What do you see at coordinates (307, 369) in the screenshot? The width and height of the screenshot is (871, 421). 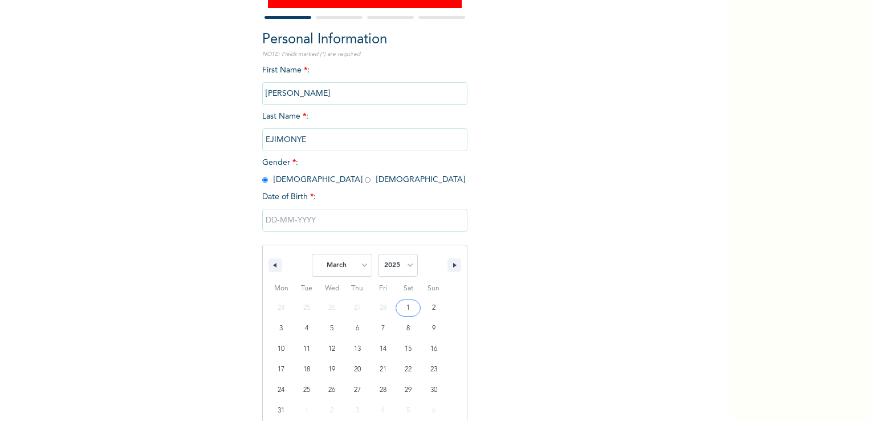 I see `button: 18` at bounding box center [307, 369].